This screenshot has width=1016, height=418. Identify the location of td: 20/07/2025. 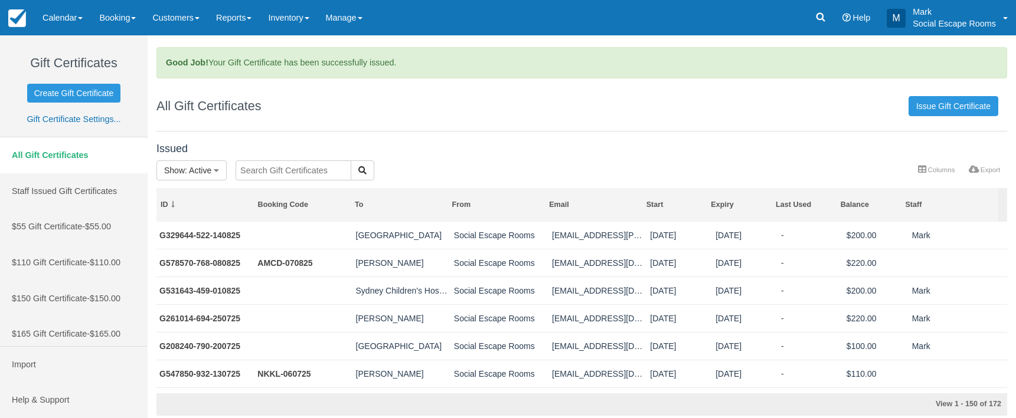
(679, 346).